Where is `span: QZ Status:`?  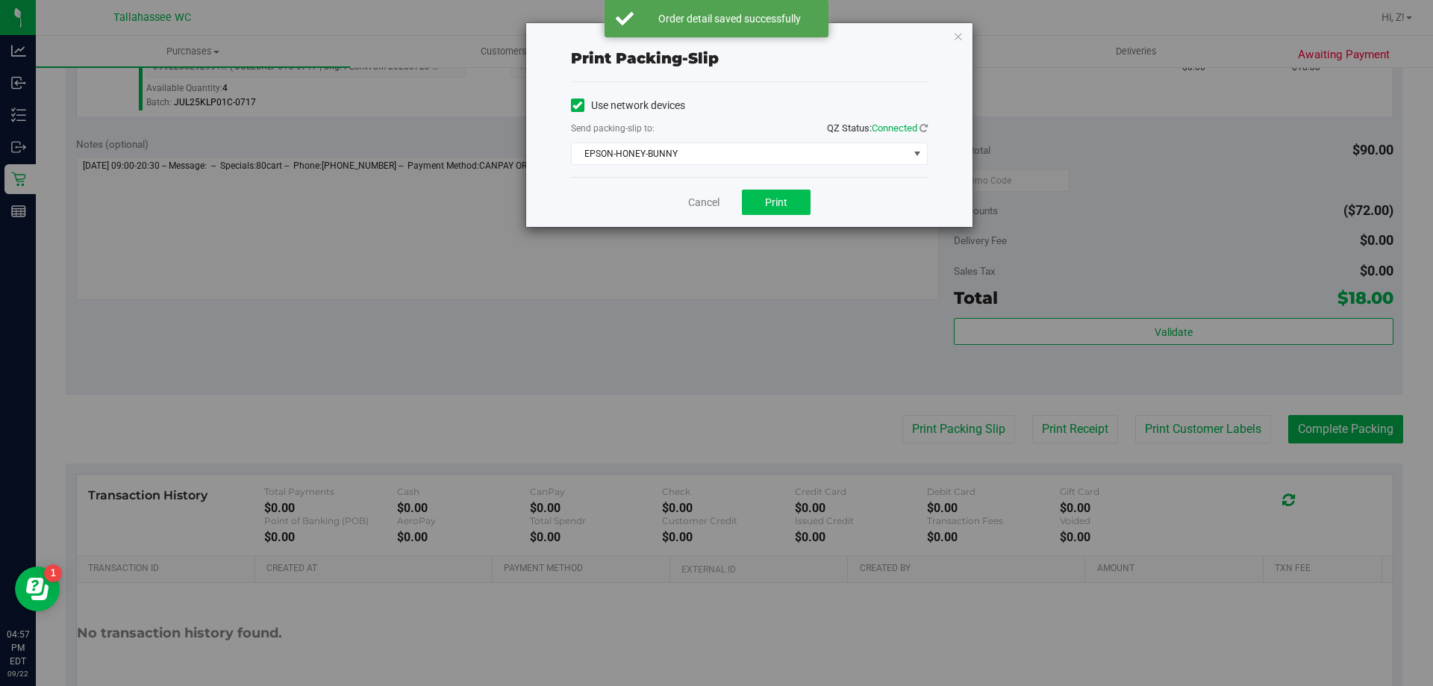 span: QZ Status: is located at coordinates (877, 128).